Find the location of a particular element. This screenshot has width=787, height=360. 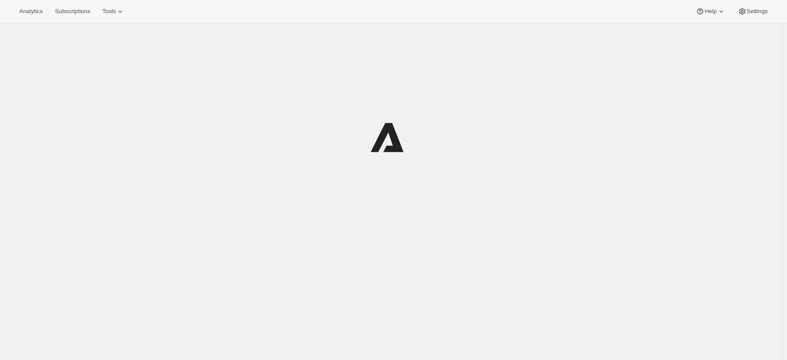

button: Tools is located at coordinates (113, 11).